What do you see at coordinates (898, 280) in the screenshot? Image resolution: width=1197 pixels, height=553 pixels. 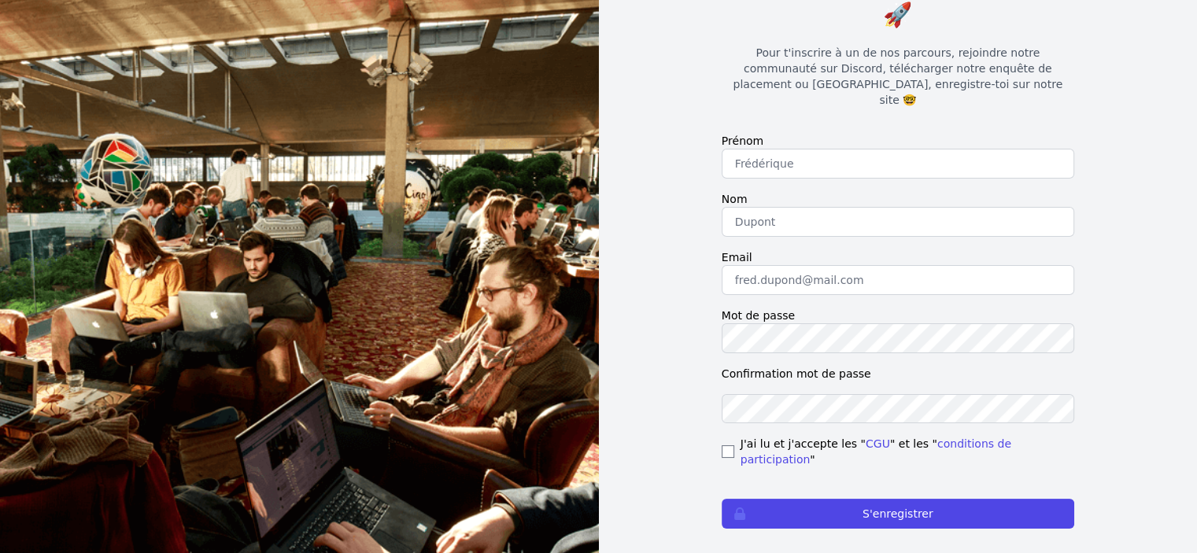 I see `input: fred.dupond@mail.com` at bounding box center [898, 280].